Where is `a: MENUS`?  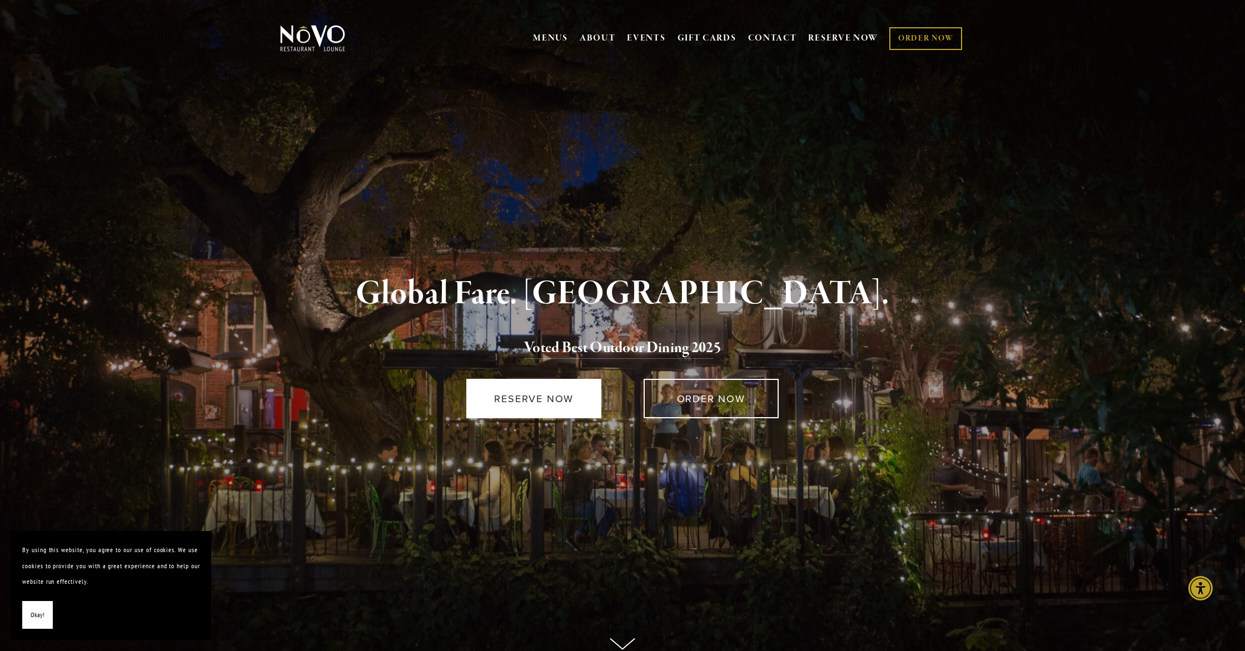
a: MENUS is located at coordinates (550, 38).